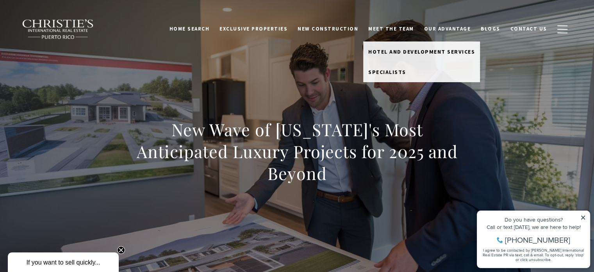 The width and height of the screenshot is (594, 272). Describe the element at coordinates (61, 20) in the screenshot. I see `div: Do you have questions?` at that location.